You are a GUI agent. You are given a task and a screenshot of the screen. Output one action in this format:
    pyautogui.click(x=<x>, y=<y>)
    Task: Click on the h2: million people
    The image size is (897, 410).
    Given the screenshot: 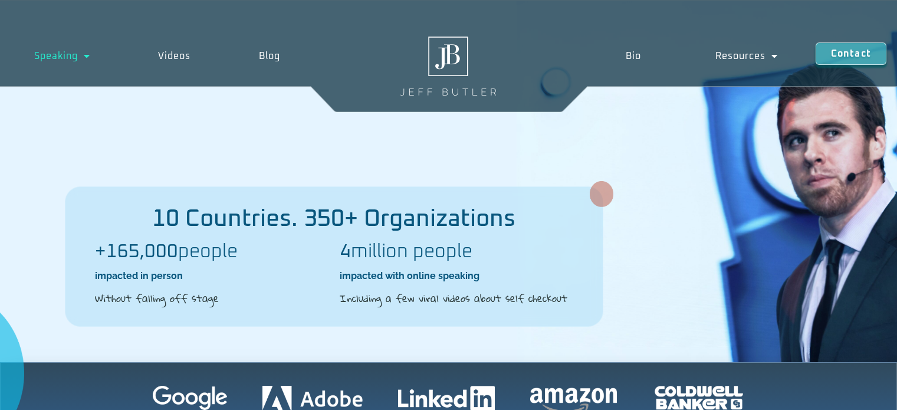 What is the action you would take?
    pyautogui.click(x=456, y=252)
    